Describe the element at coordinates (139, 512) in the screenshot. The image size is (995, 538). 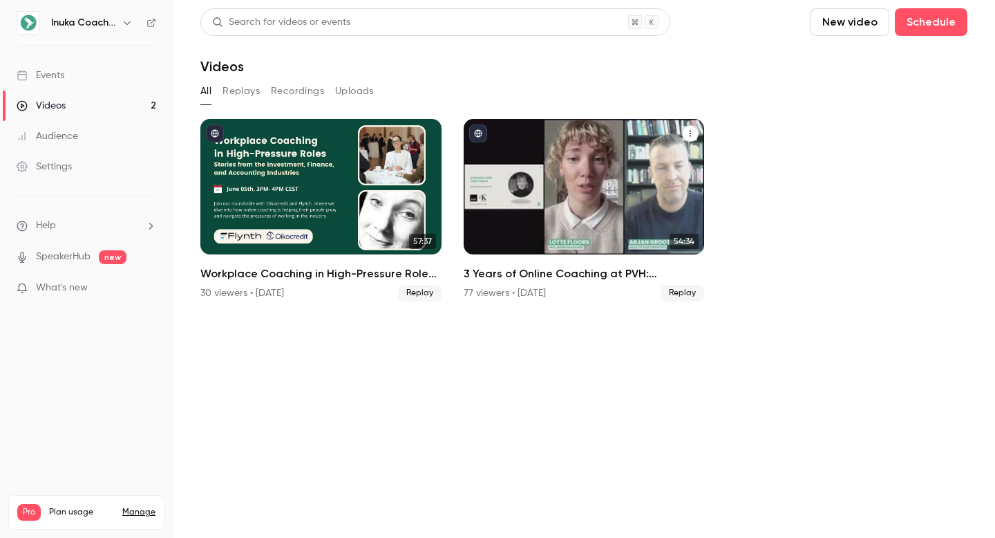
I see `a: Manage` at that location.